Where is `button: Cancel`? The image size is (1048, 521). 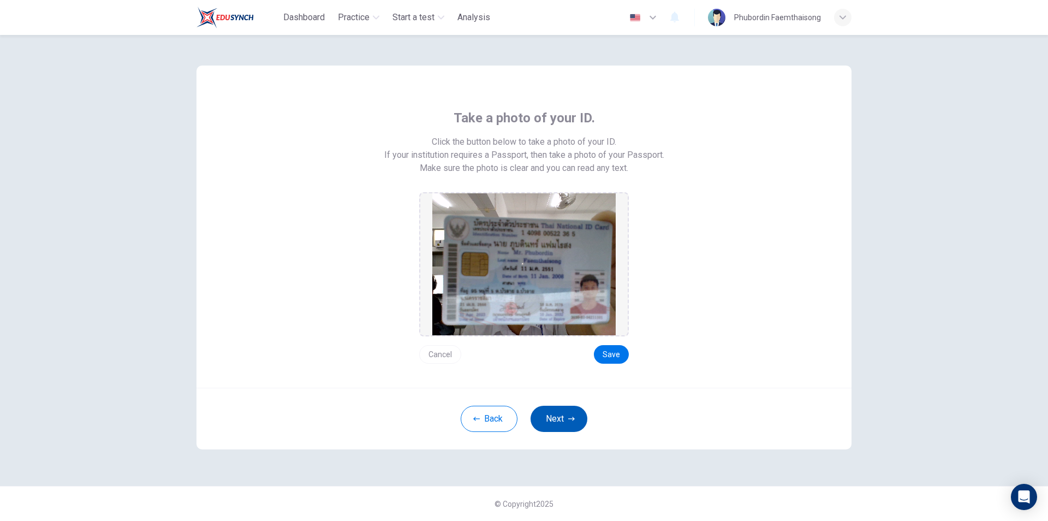 button: Cancel is located at coordinates (440, 354).